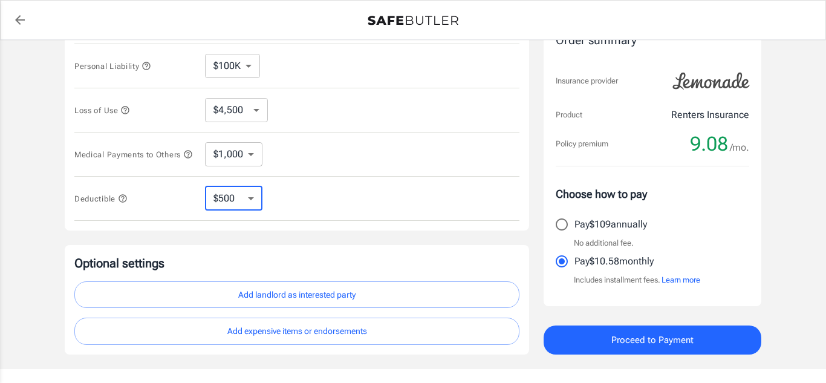 The width and height of the screenshot is (826, 383). What do you see at coordinates (614, 261) in the screenshot?
I see `p: Pay $10.58 monthly` at bounding box center [614, 261].